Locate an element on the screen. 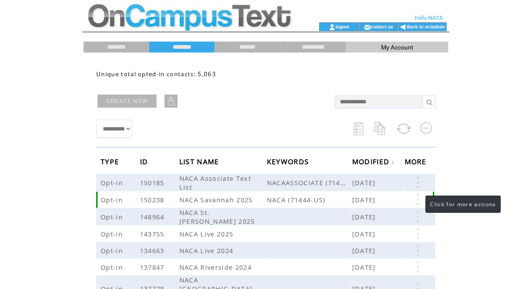 This screenshot has width=532, height=289. span: Click for more actions is located at coordinates (463, 204).